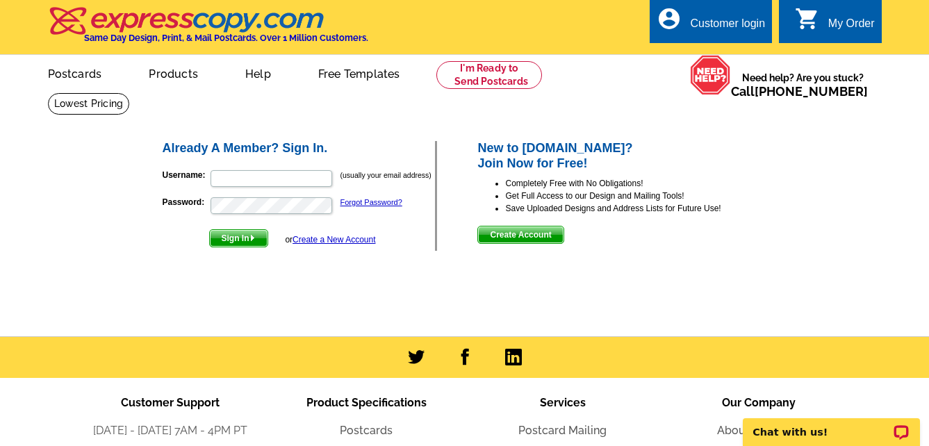 Image resolution: width=929 pixels, height=446 pixels. I want to click on span: Sign In, so click(238, 238).